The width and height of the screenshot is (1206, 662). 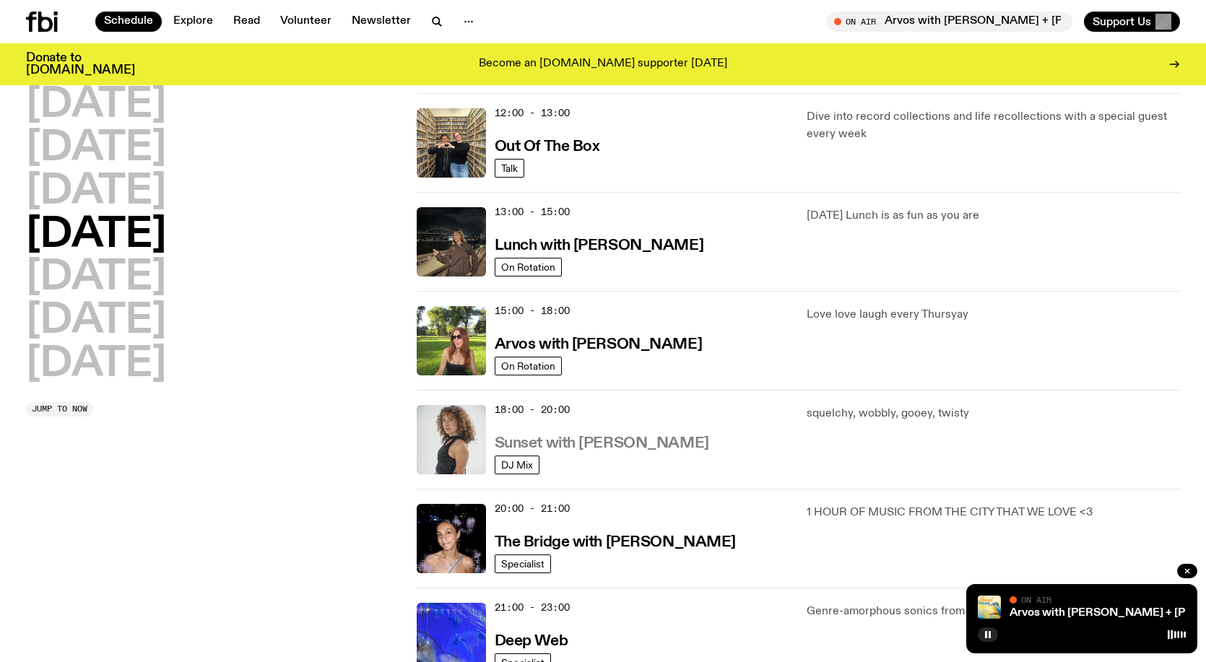 What do you see at coordinates (523, 563) in the screenshot?
I see `span: Specialist` at bounding box center [523, 563].